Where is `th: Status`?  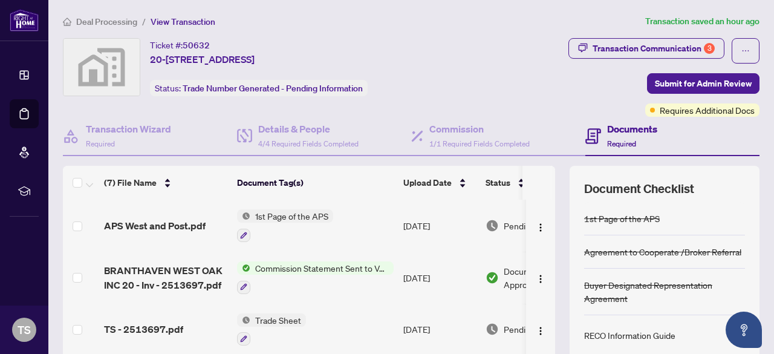 th: Status is located at coordinates (532, 183).